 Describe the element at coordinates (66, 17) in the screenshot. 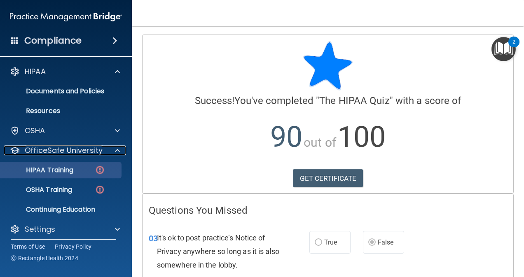

I see `img: PMB logo` at that location.